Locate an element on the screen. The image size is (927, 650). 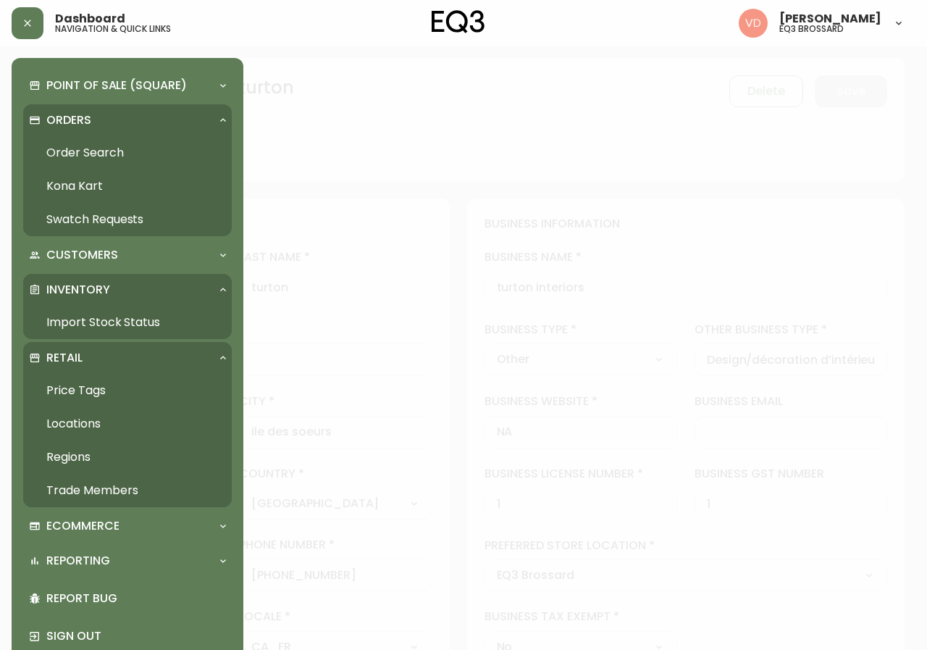
h5: eq3 brossard is located at coordinates (812, 29).